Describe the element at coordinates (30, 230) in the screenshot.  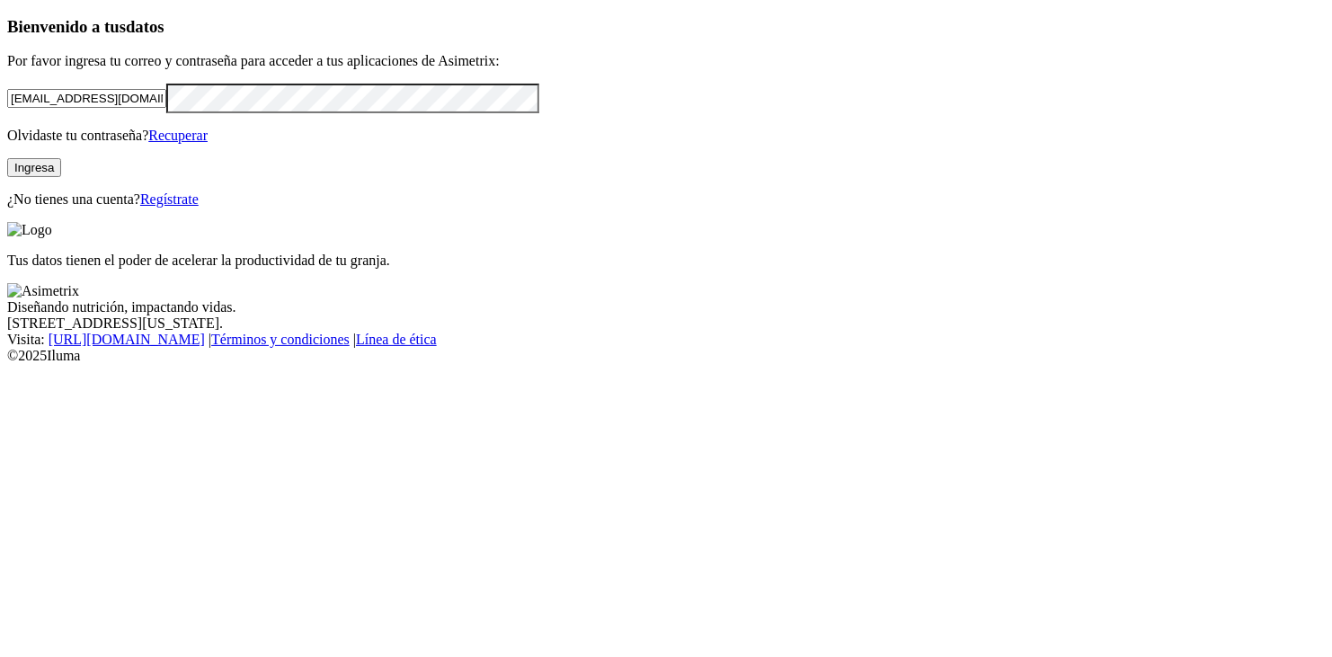
I see `img: Logo` at that location.